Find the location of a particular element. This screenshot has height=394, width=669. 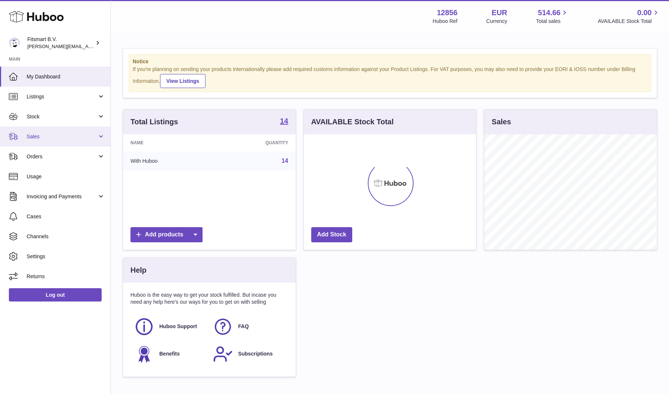

span: Listings is located at coordinates (62, 96).